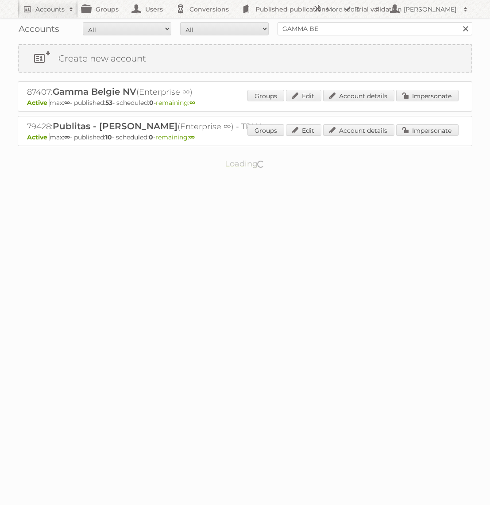  Describe the element at coordinates (245, 58) in the screenshot. I see `a: Create new account` at that location.